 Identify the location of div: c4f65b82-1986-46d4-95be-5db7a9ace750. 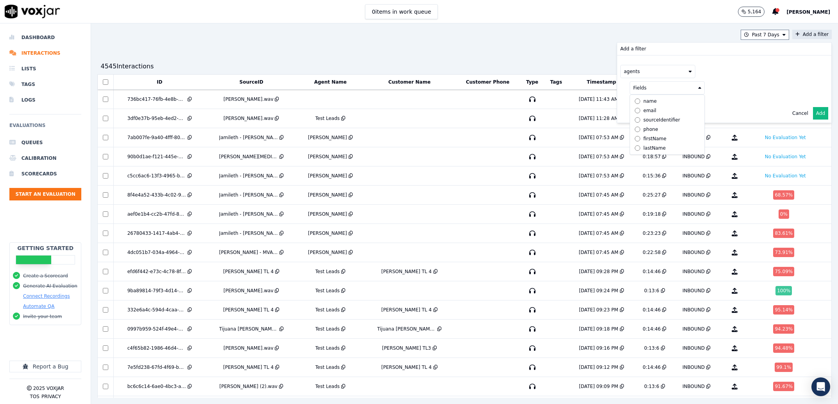
(157, 348).